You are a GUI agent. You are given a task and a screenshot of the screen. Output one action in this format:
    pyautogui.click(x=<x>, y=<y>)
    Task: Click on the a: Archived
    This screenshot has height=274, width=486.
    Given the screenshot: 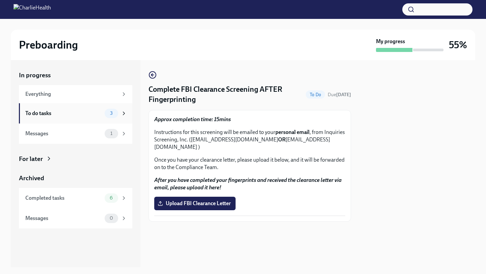 What is the action you would take?
    pyautogui.click(x=76, y=178)
    